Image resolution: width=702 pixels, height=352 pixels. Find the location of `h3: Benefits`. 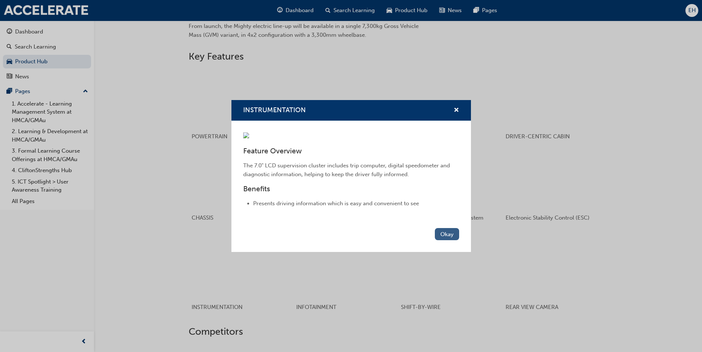

h3: Benefits is located at coordinates (351, 189).